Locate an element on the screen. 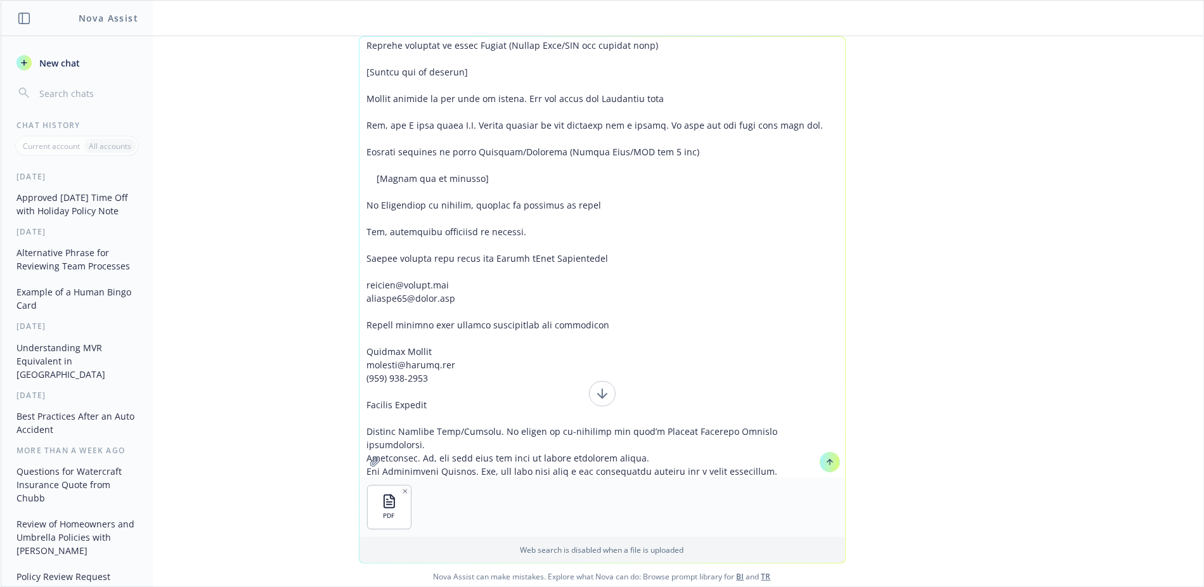 This screenshot has height=587, width=1204. p: Web search is disabled when a file is uploaded is located at coordinates (602, 550).